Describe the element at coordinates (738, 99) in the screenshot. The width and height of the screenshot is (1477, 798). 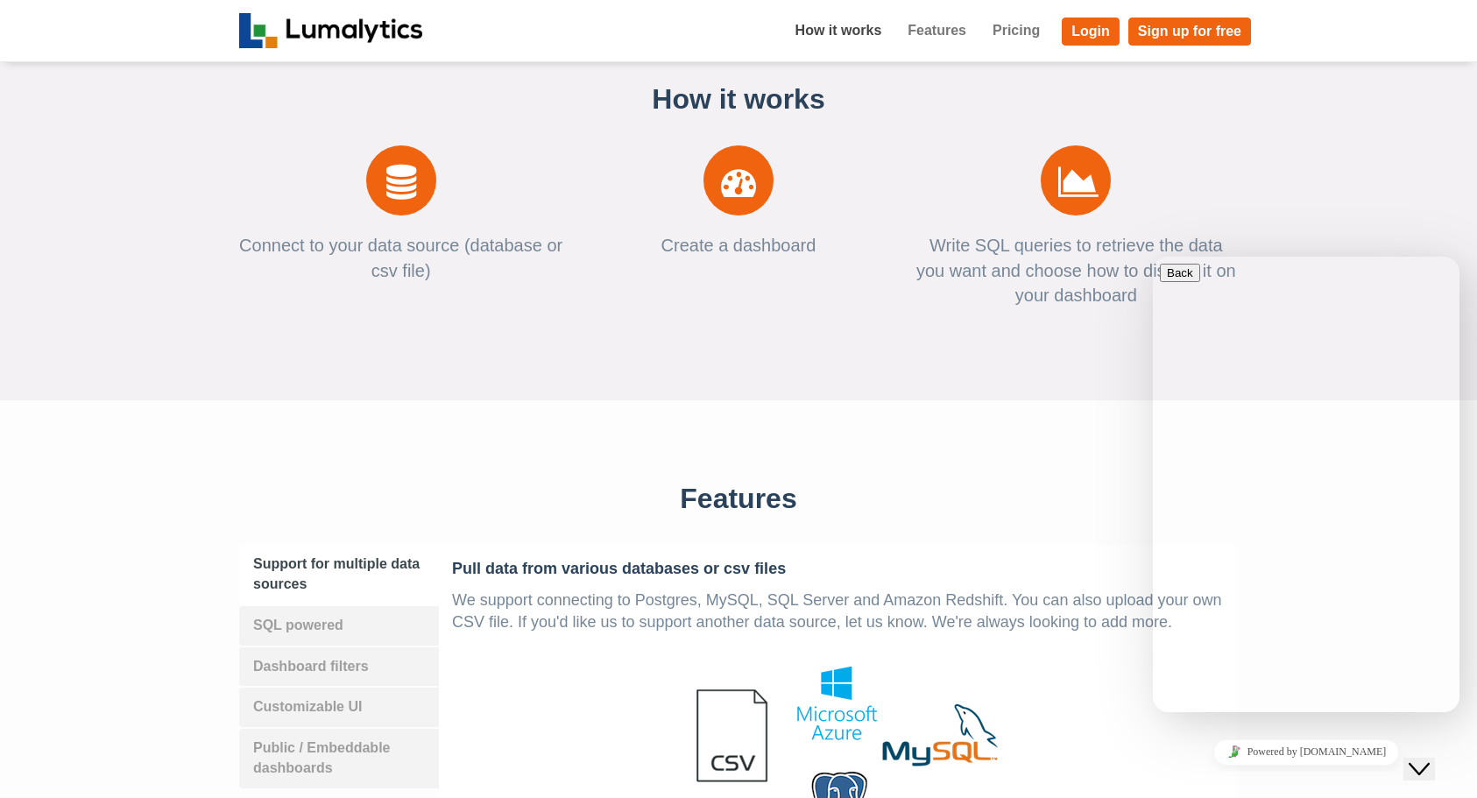
I see `h3: How it works` at that location.